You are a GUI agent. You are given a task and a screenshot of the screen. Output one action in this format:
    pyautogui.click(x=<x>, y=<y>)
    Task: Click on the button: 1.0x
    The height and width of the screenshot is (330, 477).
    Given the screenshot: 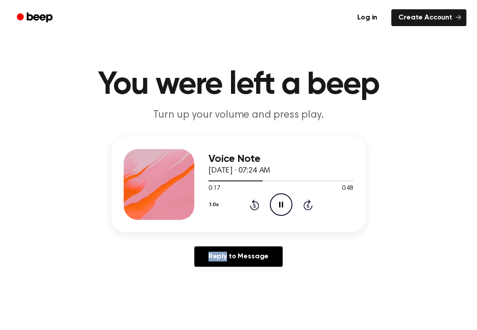 What is the action you would take?
    pyautogui.click(x=215, y=205)
    